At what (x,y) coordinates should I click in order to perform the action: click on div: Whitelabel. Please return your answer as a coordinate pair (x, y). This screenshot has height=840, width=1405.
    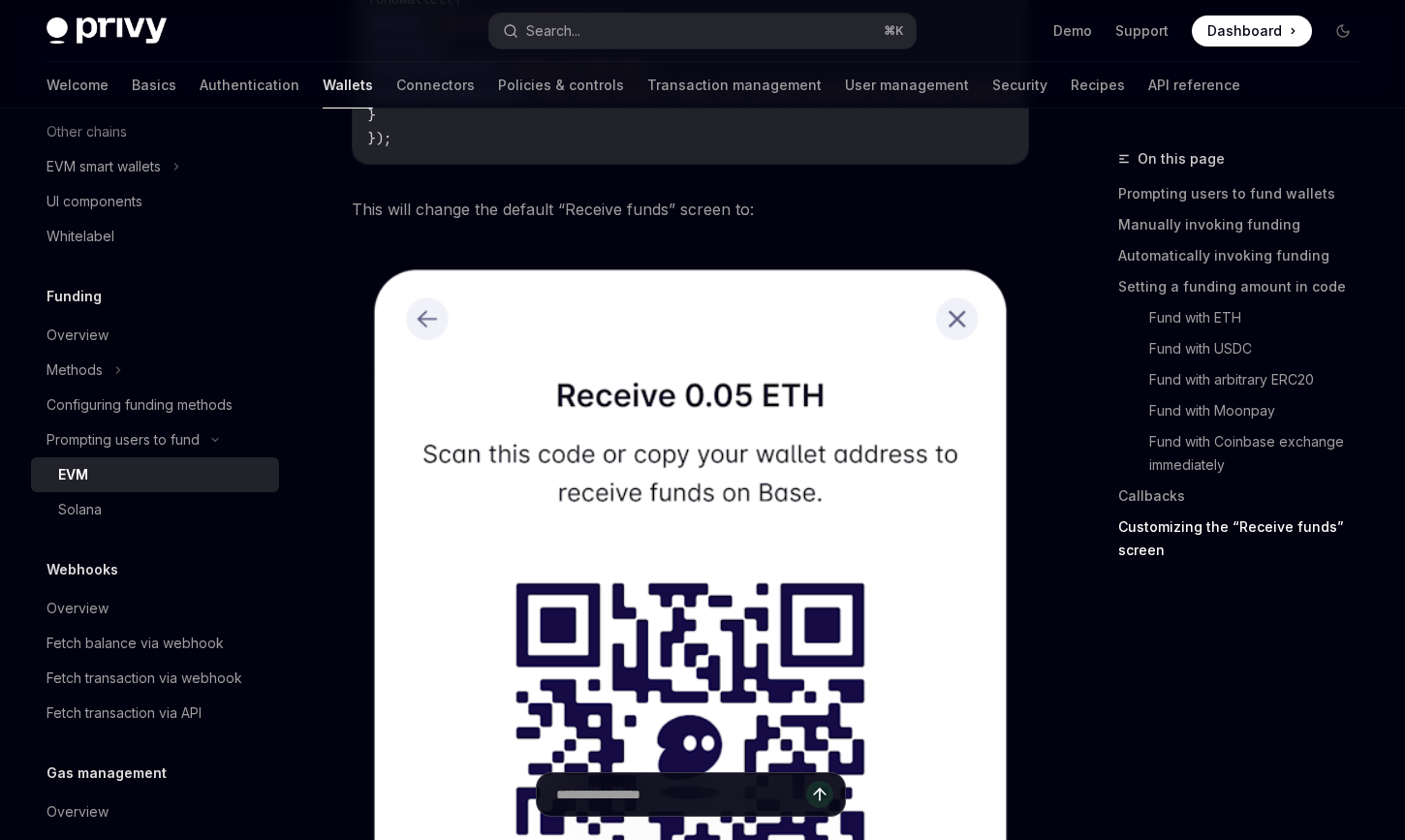
    Looking at the image, I should click on (81, 237).